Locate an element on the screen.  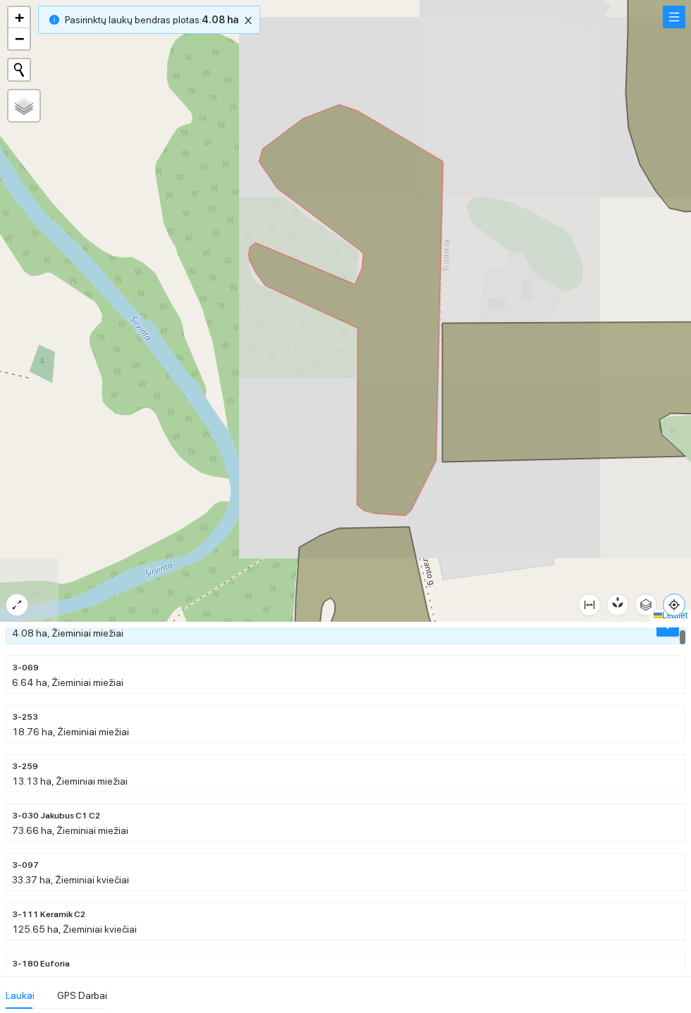
span: 13.13 ha, Žieminiai miežiai is located at coordinates (70, 781).